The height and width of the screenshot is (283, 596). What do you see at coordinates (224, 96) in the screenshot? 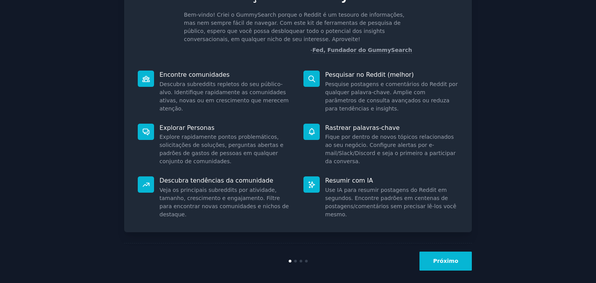
I see `font: Descubra subreddits repletos do seu público-alvo. Identifique rapidamente as comunidades ativas, ...` at bounding box center [224, 96].